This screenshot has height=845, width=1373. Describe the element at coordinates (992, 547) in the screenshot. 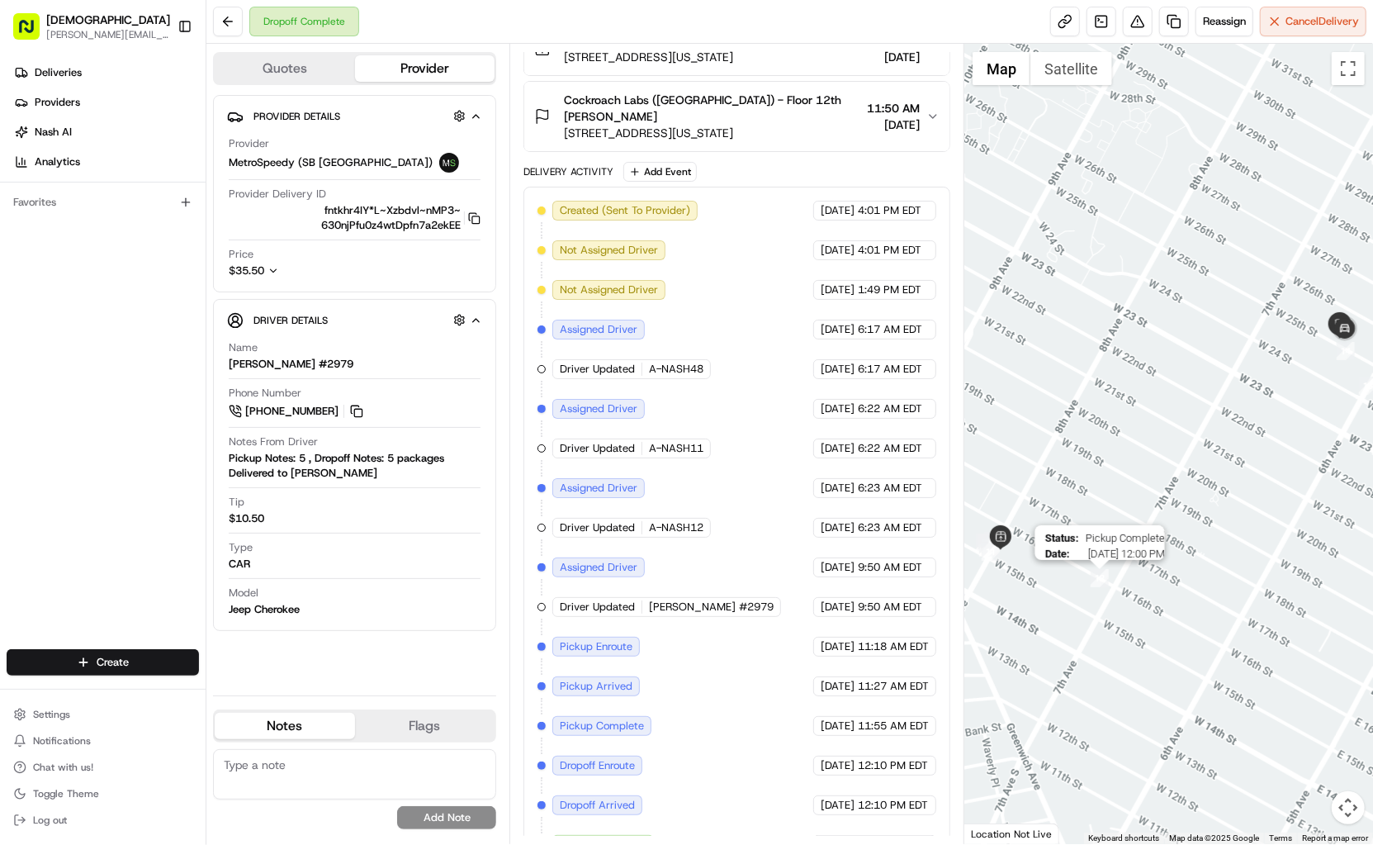

I see `div: 4` at that location.